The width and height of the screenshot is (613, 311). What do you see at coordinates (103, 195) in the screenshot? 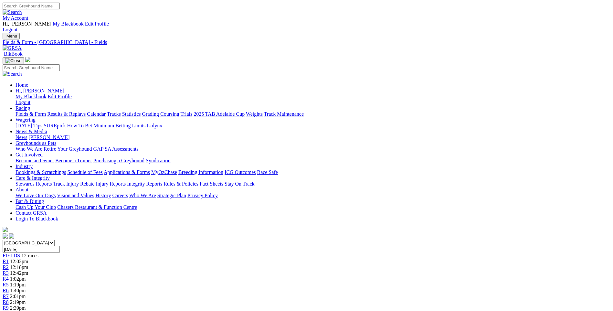
I see `a: History` at bounding box center [103, 195].